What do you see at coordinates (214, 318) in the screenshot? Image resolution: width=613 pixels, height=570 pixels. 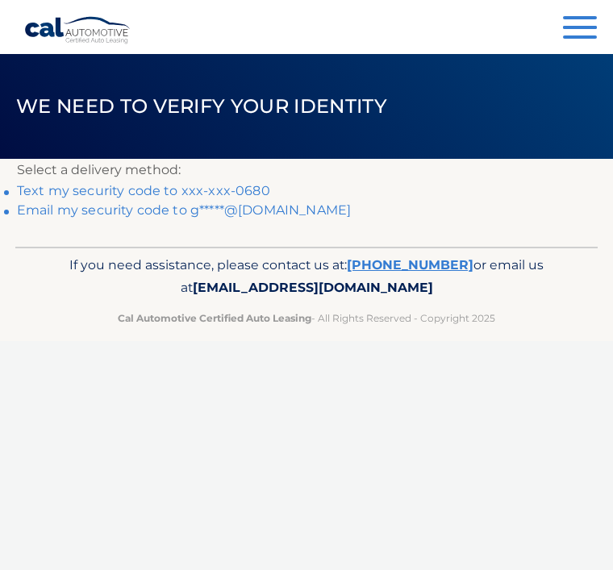 I see `strong: Cal Automotive Certified Auto Leasing` at bounding box center [214, 318].